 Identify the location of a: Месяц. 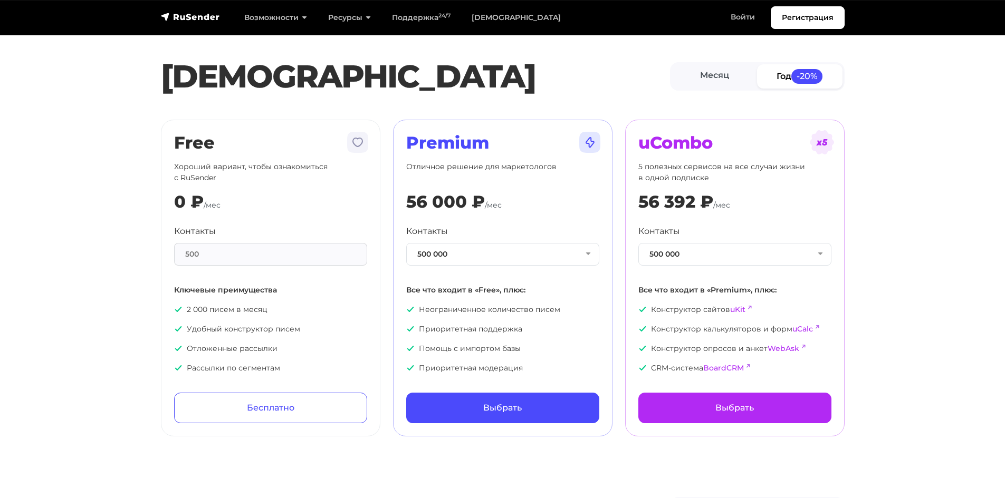
(715, 76).